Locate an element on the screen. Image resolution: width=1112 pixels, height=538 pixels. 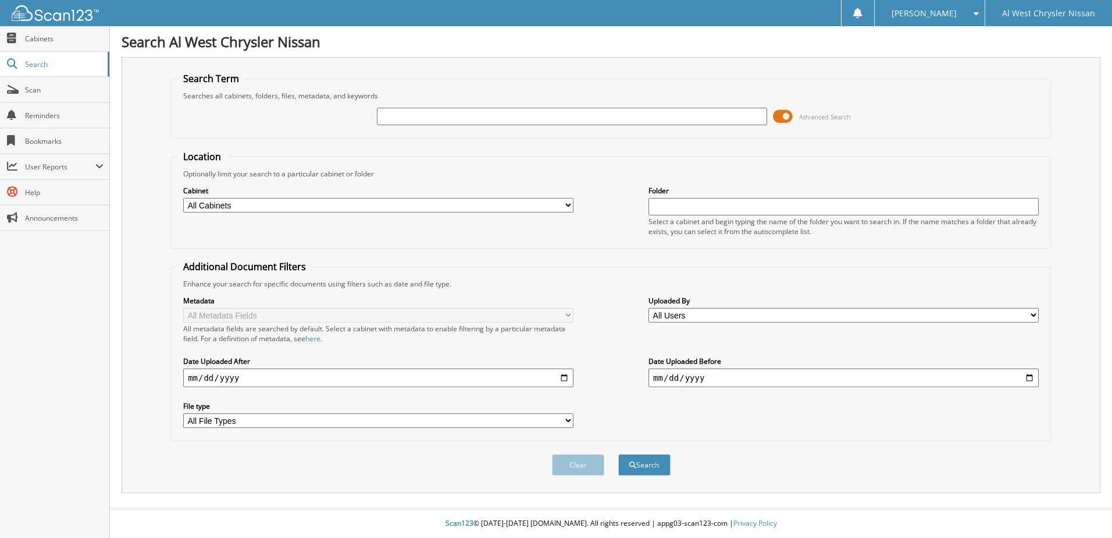
div: All metadata fields are searched by default. Select a cabinet with metadata to enable filtering b... is located at coordinates (378, 333).